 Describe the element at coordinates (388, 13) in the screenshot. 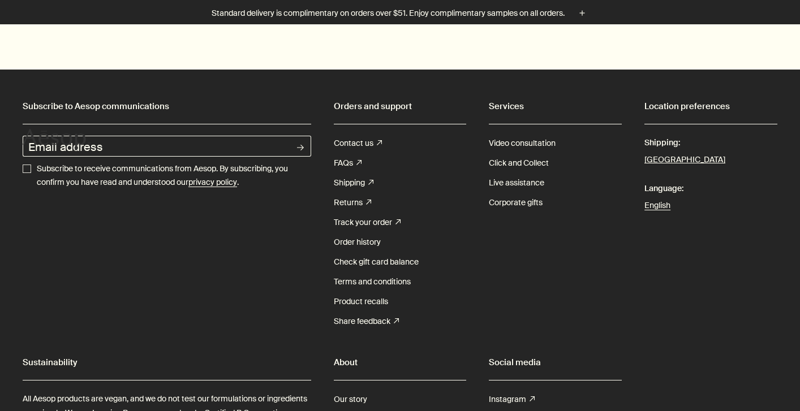

I see `p: Standard delivery is complimentary on orders over $51. Enjoy complimentary samples on all orders.` at that location.